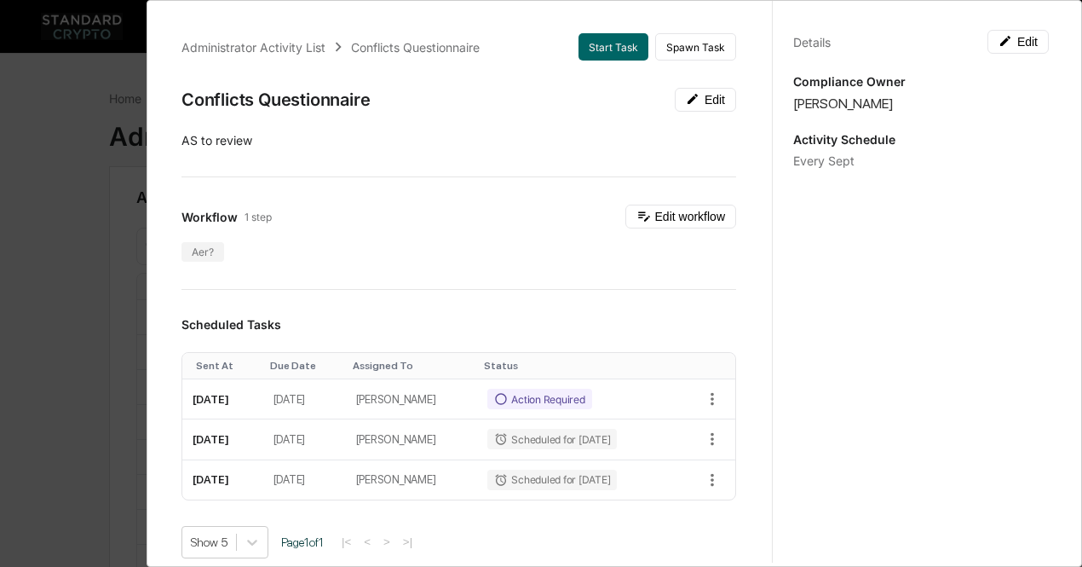 The width and height of the screenshot is (1082, 567). I want to click on p: Compliance Owner, so click(921, 81).